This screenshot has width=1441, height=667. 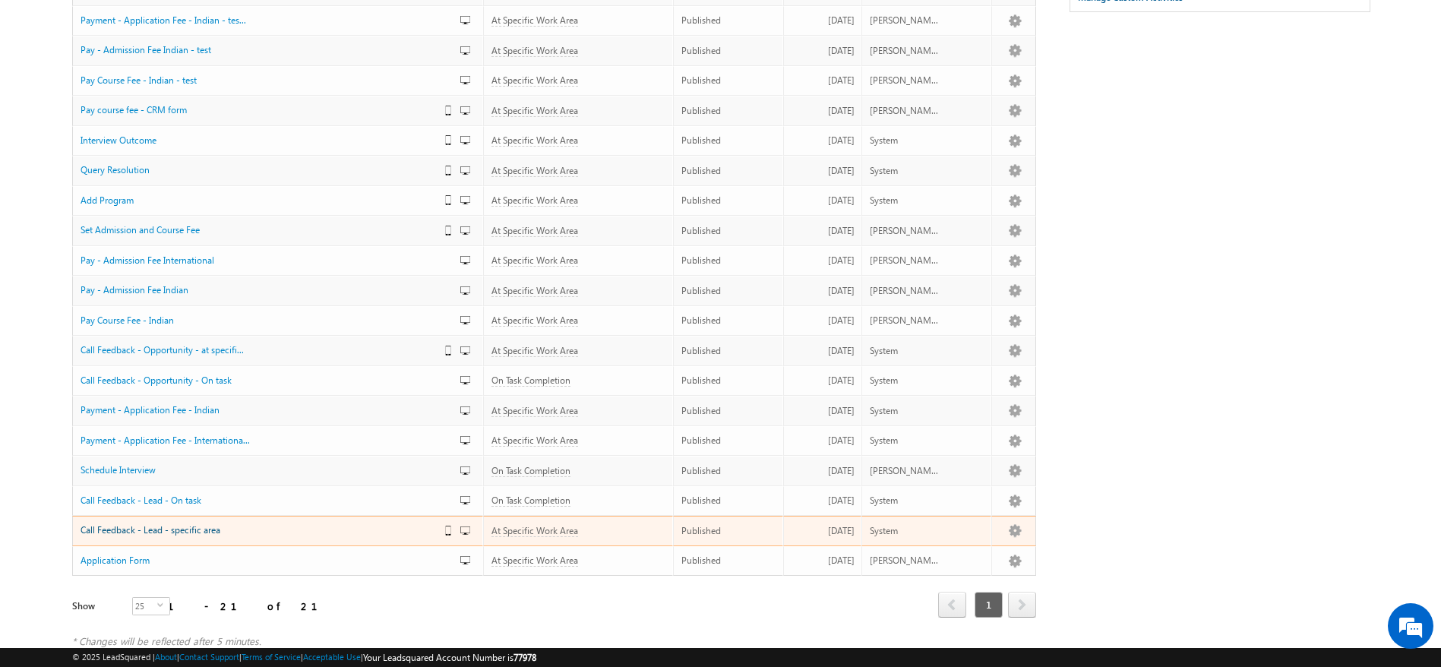 I want to click on a: Add Program, so click(x=221, y=201).